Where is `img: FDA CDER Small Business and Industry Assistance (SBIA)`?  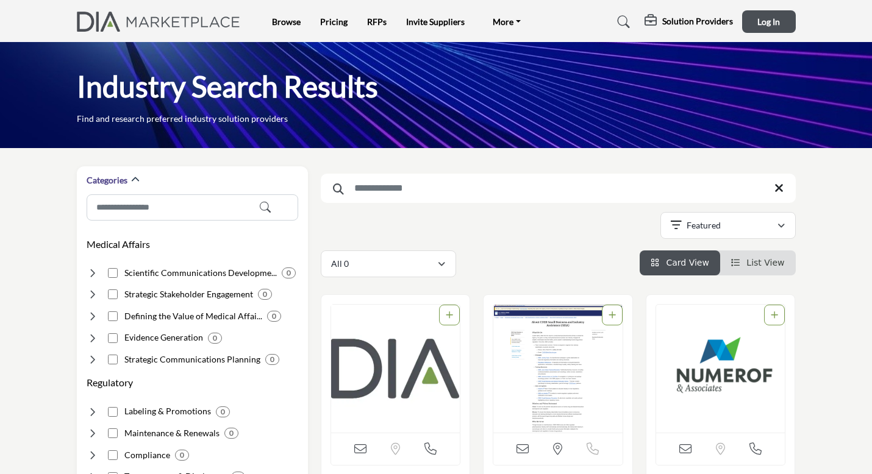 img: FDA CDER Small Business and Industry Assistance (SBIA) is located at coordinates (558, 369).